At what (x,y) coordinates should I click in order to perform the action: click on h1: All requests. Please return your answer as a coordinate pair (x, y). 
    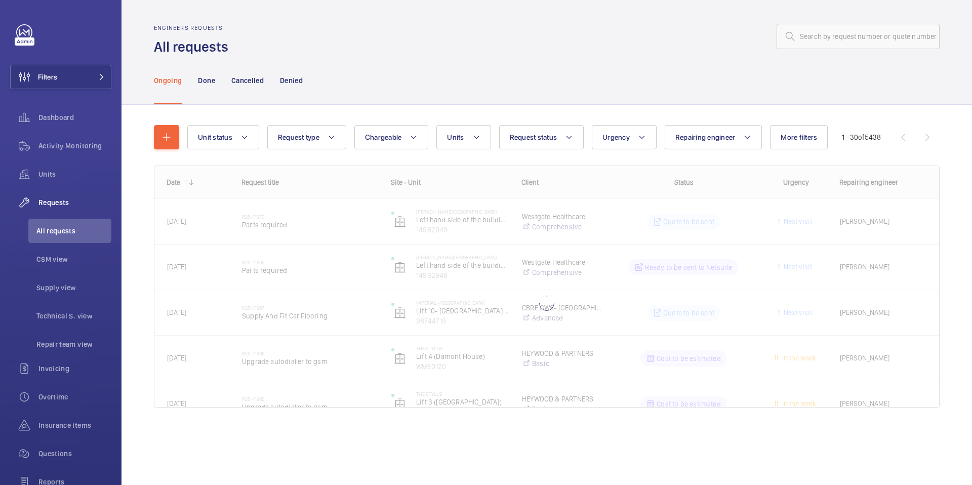
    Looking at the image, I should click on (194, 47).